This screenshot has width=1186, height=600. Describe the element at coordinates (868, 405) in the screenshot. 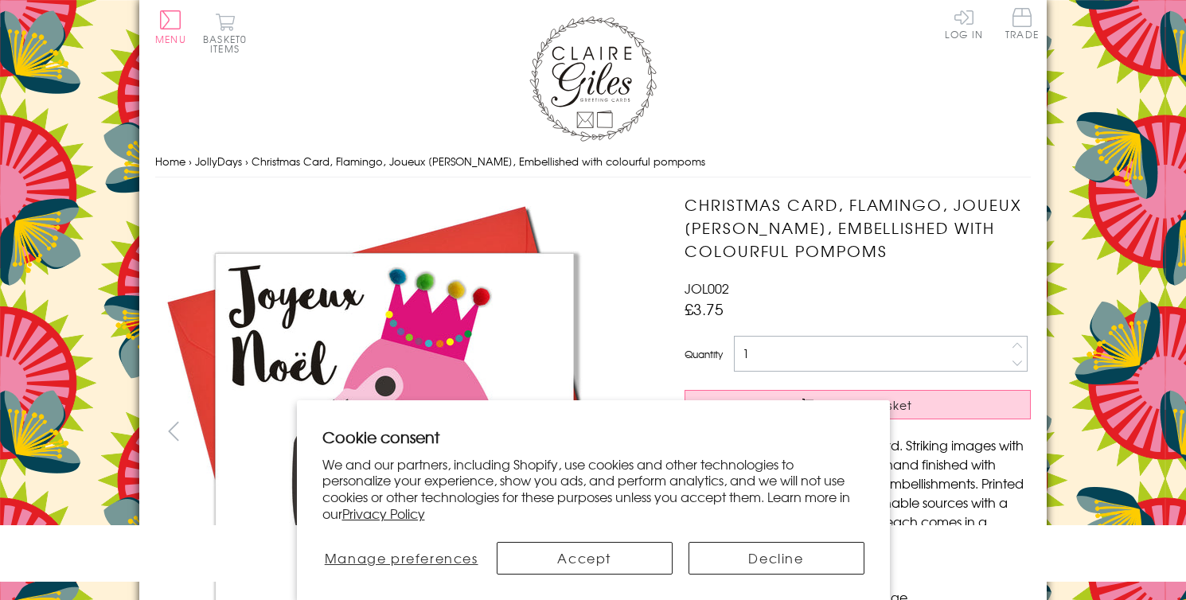

I see `span: Add to Basket` at that location.